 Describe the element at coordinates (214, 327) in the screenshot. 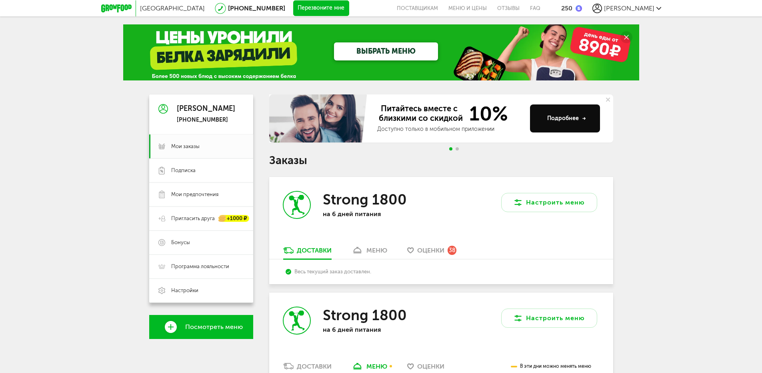

I see `span: Посмотреть меню` at that location.